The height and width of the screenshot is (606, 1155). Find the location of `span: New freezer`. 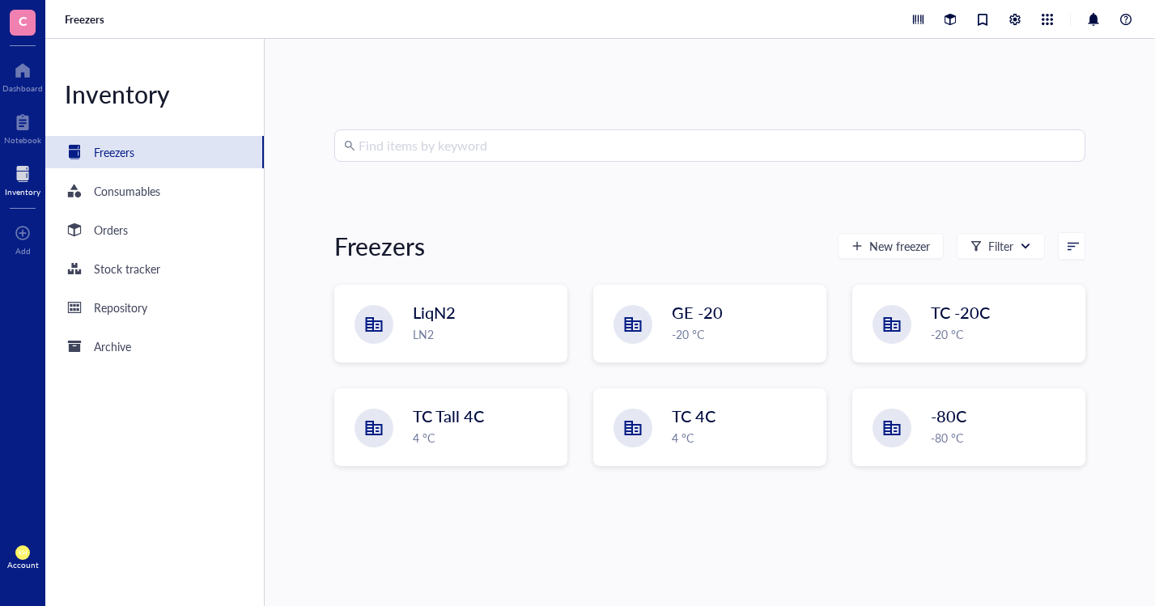

span: New freezer is located at coordinates (900, 246).